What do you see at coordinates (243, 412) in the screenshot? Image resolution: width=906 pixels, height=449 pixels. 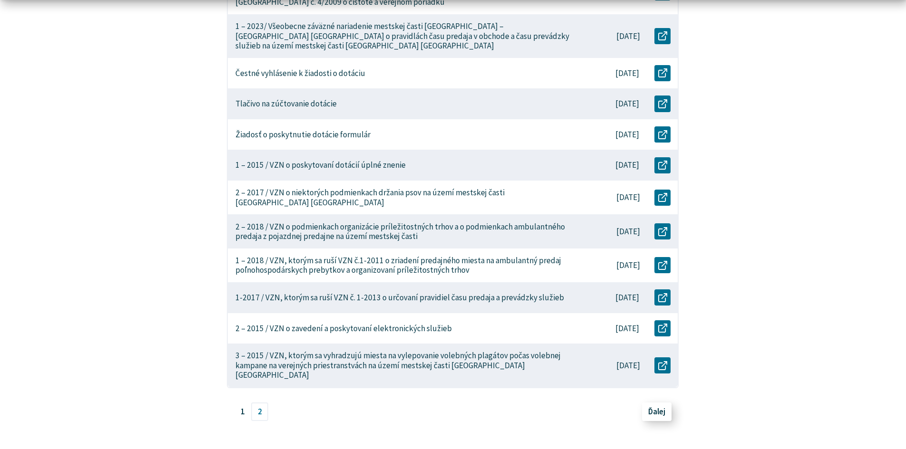 I see `span: 1` at bounding box center [243, 412].